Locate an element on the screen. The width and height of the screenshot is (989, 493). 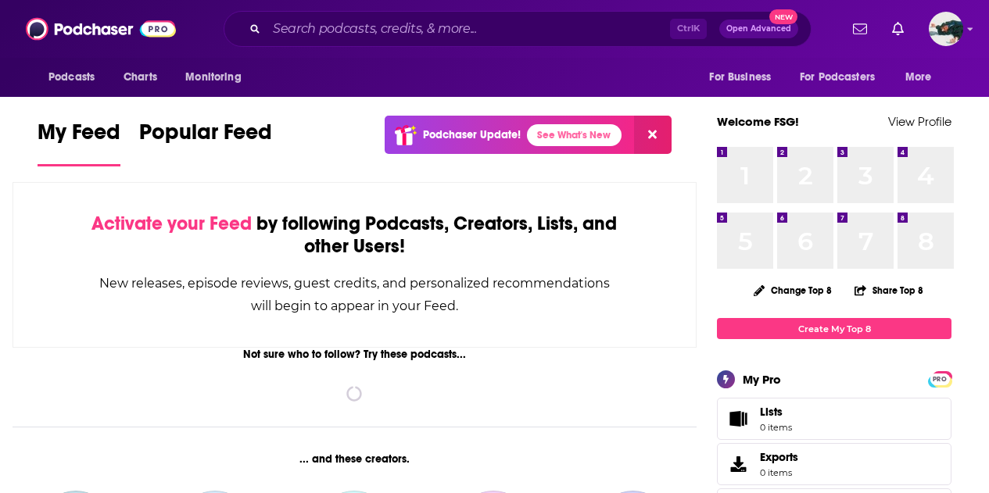
a: Charts is located at coordinates (140, 77).